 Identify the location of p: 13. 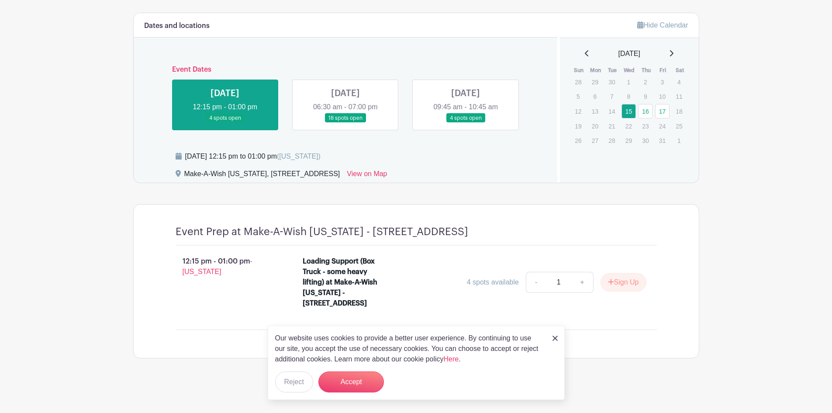
(595, 111).